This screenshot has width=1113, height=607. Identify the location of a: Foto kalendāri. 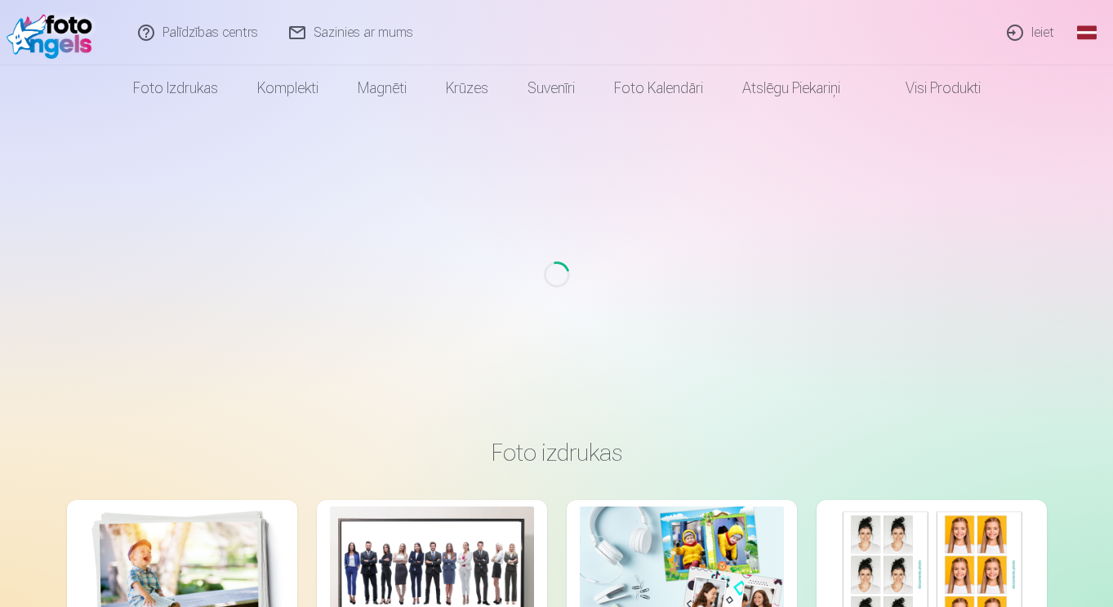
(658, 88).